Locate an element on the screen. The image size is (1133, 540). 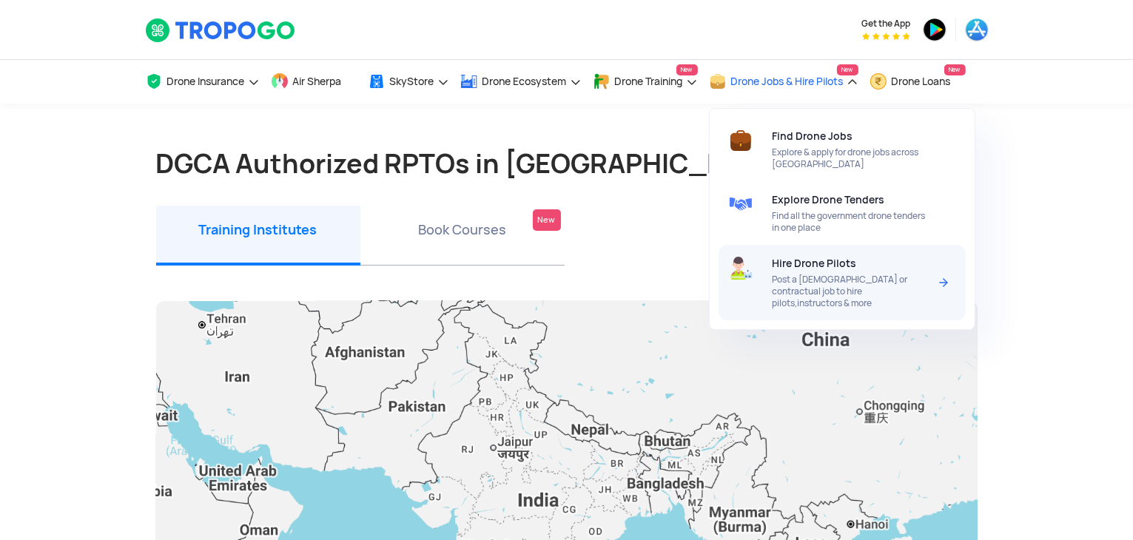
img: ic_appstore.png is located at coordinates (977, 30).